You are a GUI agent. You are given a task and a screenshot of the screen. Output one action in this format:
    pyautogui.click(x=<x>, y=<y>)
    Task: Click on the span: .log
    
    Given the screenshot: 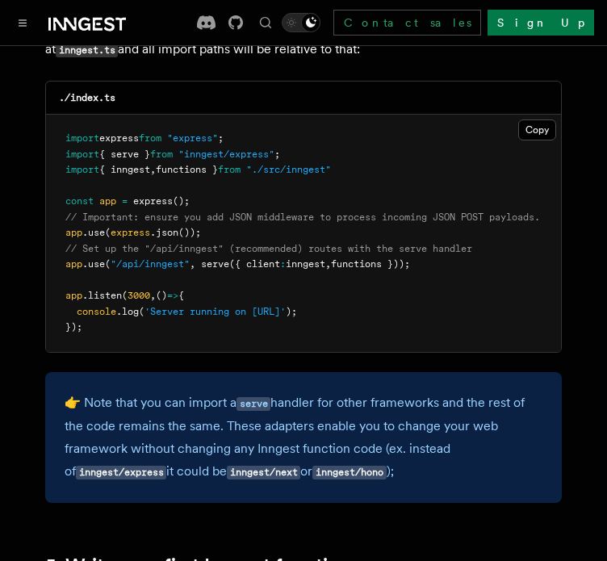 What is the action you would take?
    pyautogui.click(x=127, y=311)
    